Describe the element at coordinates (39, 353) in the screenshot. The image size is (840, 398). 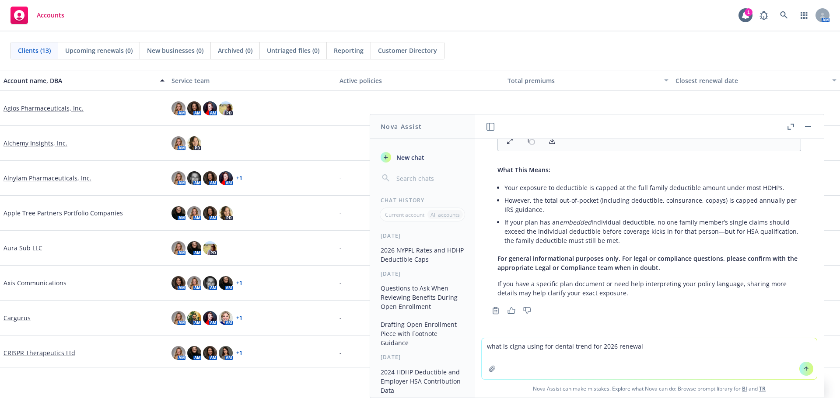
I see `a: CRISPR Therapeutics Ltd` at that location.